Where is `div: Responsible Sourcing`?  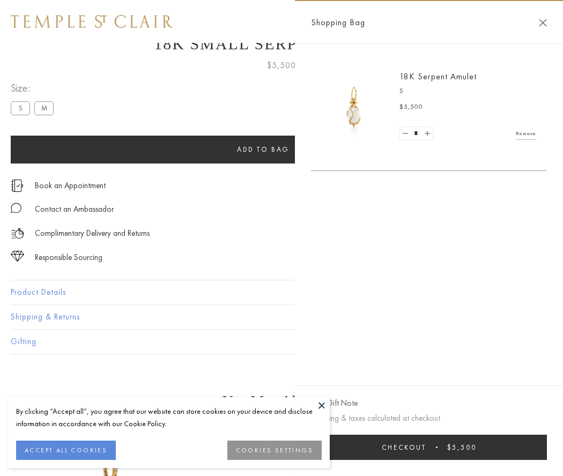 div: Responsible Sourcing is located at coordinates (69, 257).